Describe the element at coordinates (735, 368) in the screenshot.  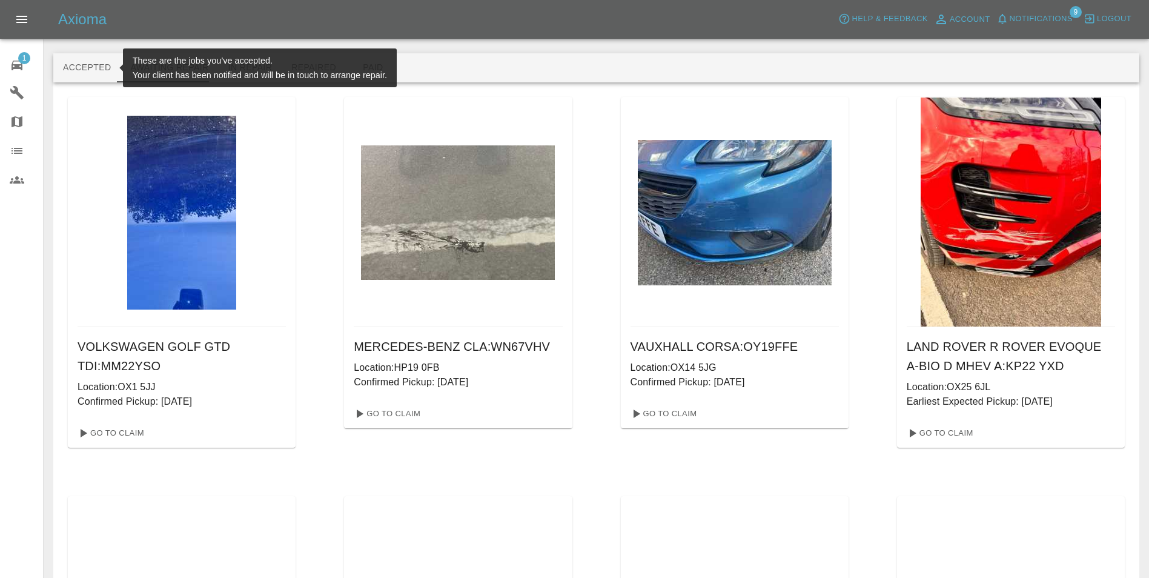
I see `p: Location: OX14 5JG` at that location.